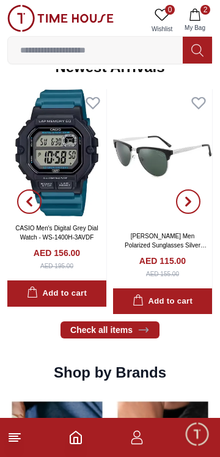  What do you see at coordinates (110, 330) in the screenshot?
I see `a: Check all items` at bounding box center [110, 330].